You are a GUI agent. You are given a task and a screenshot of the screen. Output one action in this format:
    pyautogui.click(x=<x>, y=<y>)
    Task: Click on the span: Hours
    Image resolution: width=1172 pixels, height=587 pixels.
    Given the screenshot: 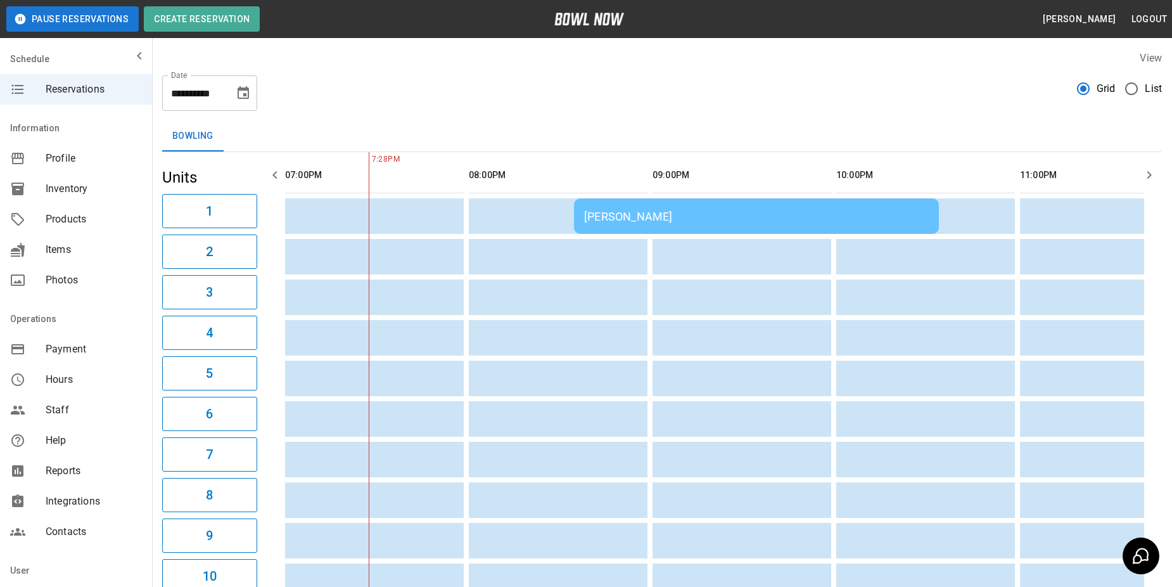 What is the action you would take?
    pyautogui.click(x=94, y=379)
    